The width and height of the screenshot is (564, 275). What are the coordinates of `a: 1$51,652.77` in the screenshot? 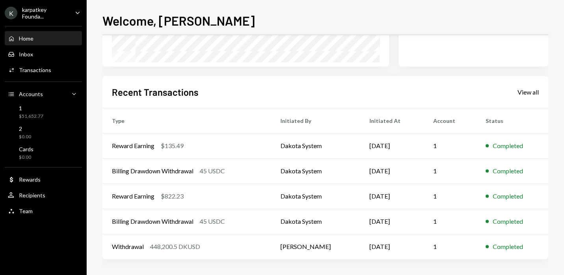 It's located at (43, 112).